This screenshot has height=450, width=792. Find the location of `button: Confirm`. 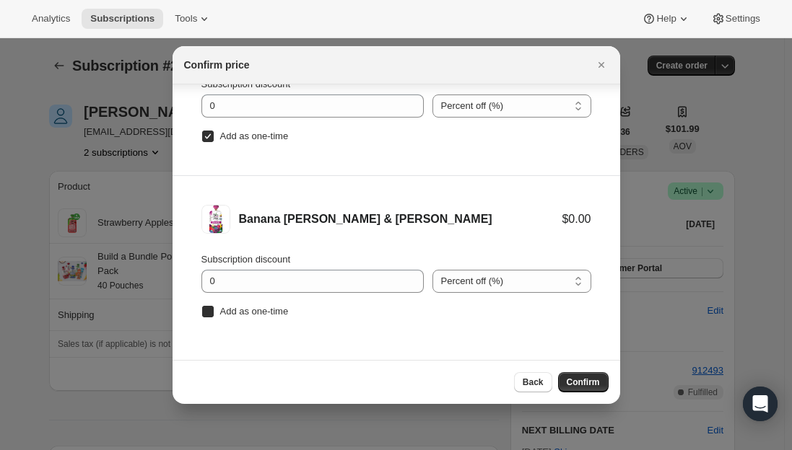

button: Confirm is located at coordinates (583, 382).